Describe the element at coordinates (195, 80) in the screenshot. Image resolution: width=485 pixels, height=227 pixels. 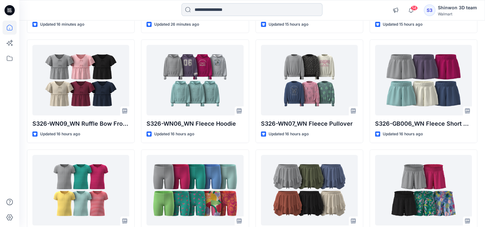
I see `a: S326-WN06_WN Fleece Hoodie` at that location.